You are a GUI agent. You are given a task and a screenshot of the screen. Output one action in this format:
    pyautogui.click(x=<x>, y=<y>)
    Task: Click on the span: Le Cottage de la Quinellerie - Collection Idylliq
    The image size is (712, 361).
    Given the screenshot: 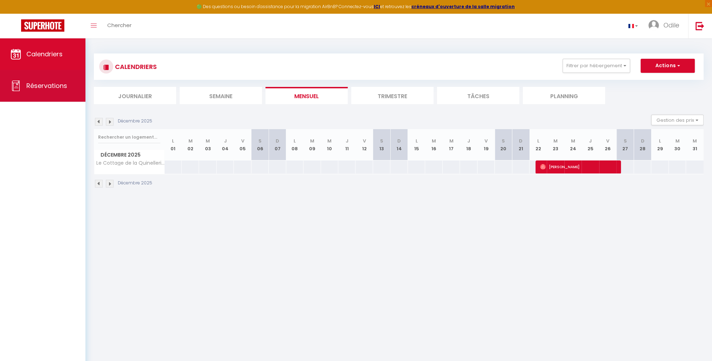 What is the action you would take?
    pyautogui.click(x=130, y=163)
    